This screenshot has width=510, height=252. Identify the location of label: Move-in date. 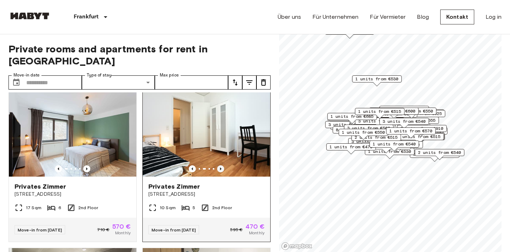
(27, 75).